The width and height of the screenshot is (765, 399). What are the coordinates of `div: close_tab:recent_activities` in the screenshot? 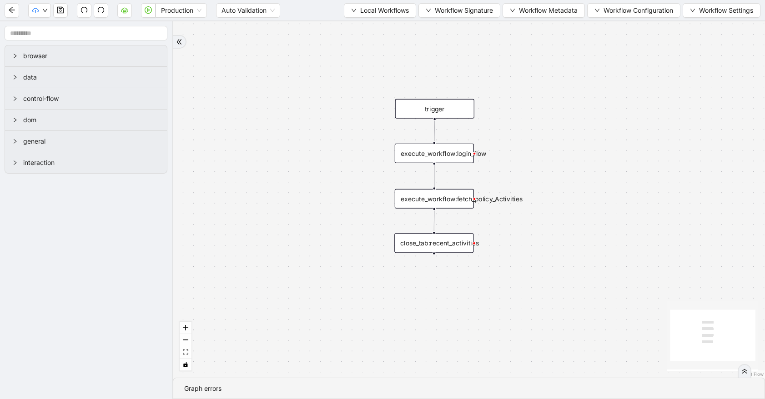 It's located at (434, 243).